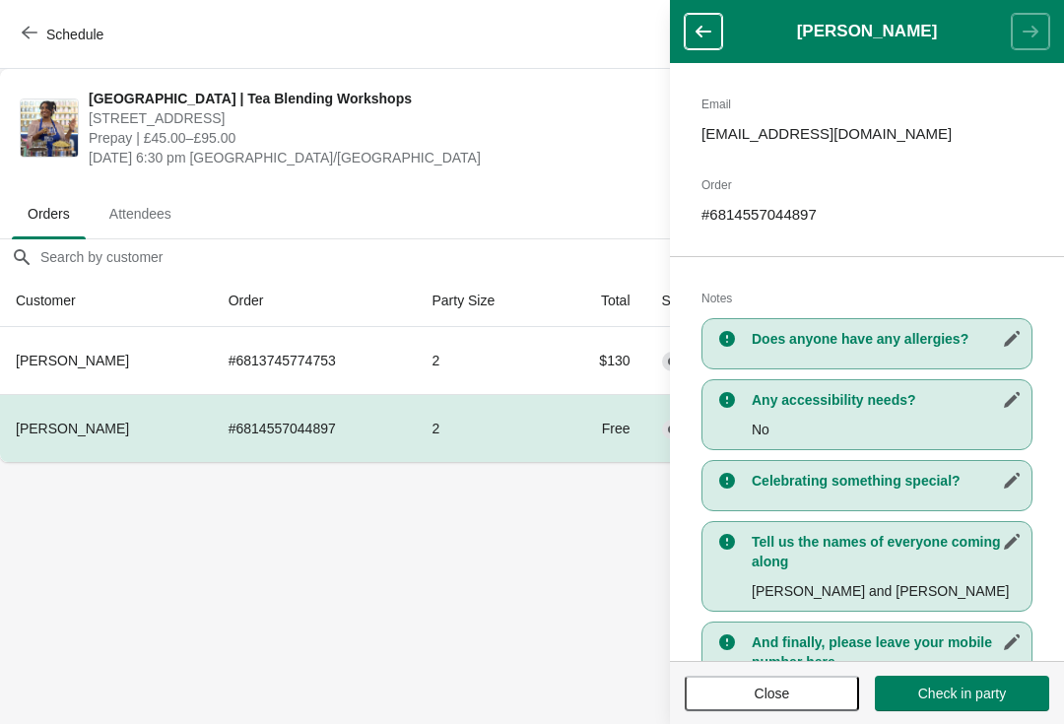  What do you see at coordinates (773, 694) in the screenshot?
I see `span: Close` at bounding box center [773, 694].